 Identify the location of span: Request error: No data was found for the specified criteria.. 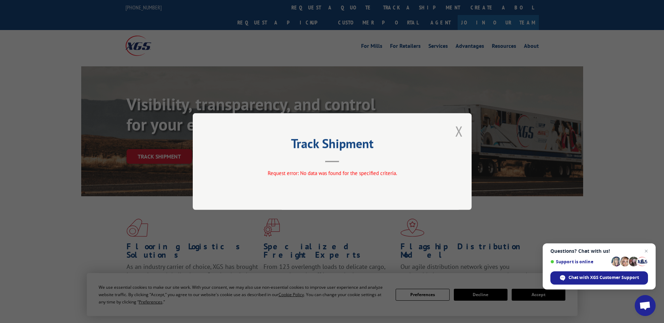
(332, 173).